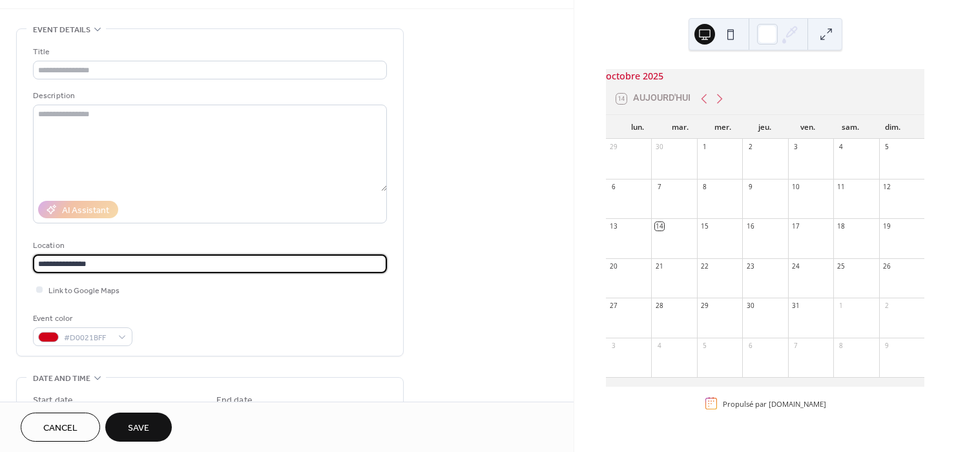 The width and height of the screenshot is (956, 452). What do you see at coordinates (892, 127) in the screenshot?
I see `div: dim.` at bounding box center [892, 127].